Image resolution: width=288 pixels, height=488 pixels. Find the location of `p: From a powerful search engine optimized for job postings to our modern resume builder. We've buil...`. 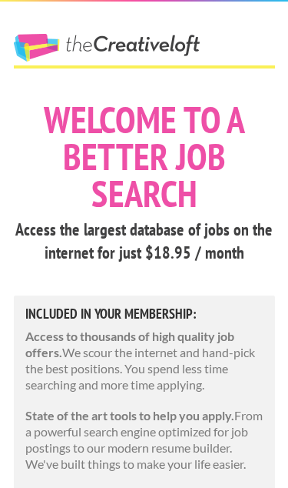

p: From a powerful search engine optimized for job postings to our modern resume builder. We've buil... is located at coordinates (145, 439).